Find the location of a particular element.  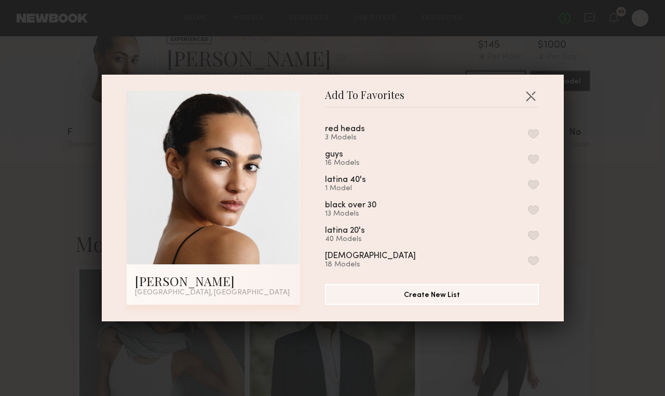

div: 18 Models is located at coordinates (382, 265).